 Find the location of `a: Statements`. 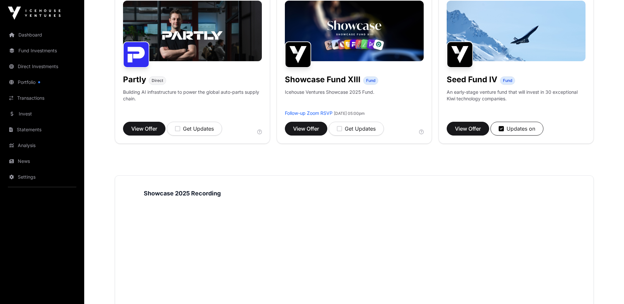

a: Statements is located at coordinates (42, 130).